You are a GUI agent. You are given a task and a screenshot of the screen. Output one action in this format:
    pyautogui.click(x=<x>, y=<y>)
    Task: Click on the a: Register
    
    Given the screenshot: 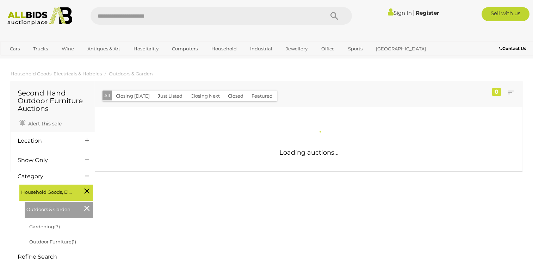 What is the action you would take?
    pyautogui.click(x=427, y=13)
    